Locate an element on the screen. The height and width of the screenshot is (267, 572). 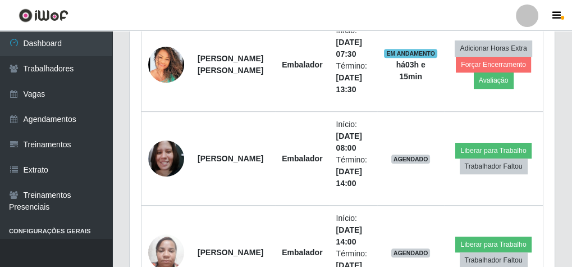
img: 1712344529045.jpeg is located at coordinates (166, 65).